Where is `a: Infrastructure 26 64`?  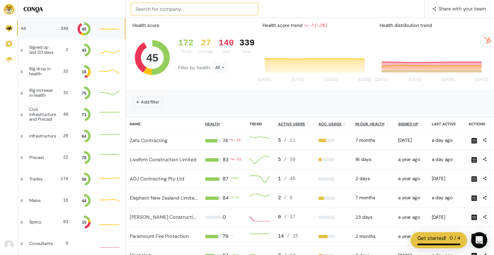 a: Infrastructure 26 64 is located at coordinates (72, 136).